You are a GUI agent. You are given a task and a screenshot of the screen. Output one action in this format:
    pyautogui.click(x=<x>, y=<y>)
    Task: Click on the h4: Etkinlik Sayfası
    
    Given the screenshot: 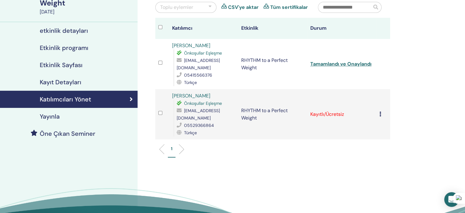 What is the action you would take?
    pyautogui.click(x=61, y=65)
    